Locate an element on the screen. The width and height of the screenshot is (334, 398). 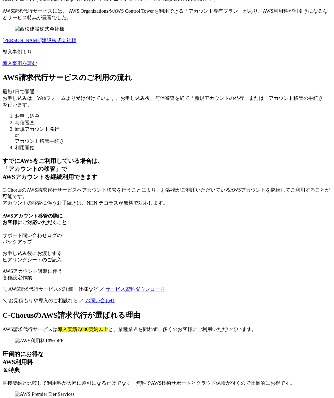
p: 導入事例より is located at coordinates (167, 52).